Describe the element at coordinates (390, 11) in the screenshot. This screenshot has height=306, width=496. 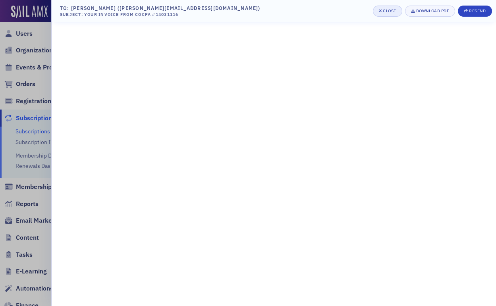
I see `div: Close` at that location.